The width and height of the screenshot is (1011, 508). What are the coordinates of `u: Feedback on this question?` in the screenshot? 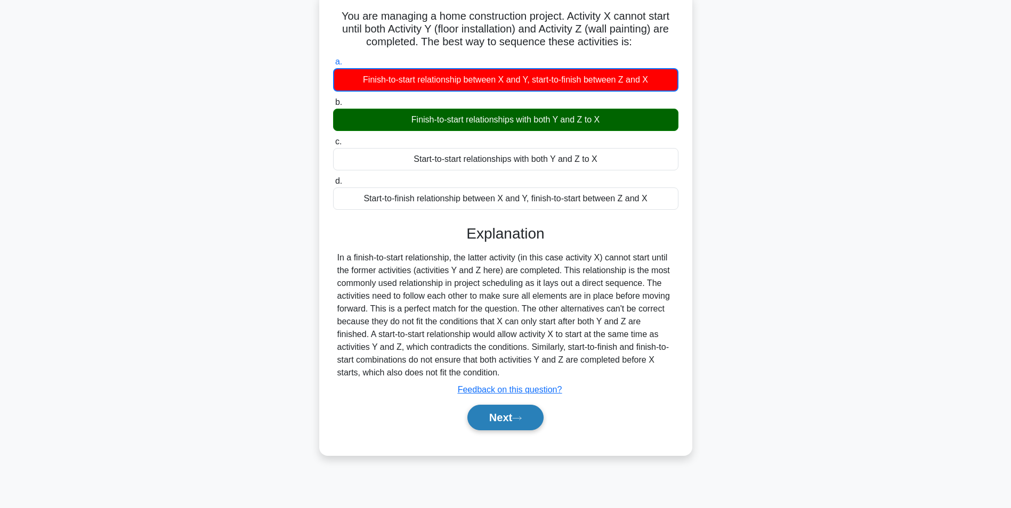 It's located at (510, 390).